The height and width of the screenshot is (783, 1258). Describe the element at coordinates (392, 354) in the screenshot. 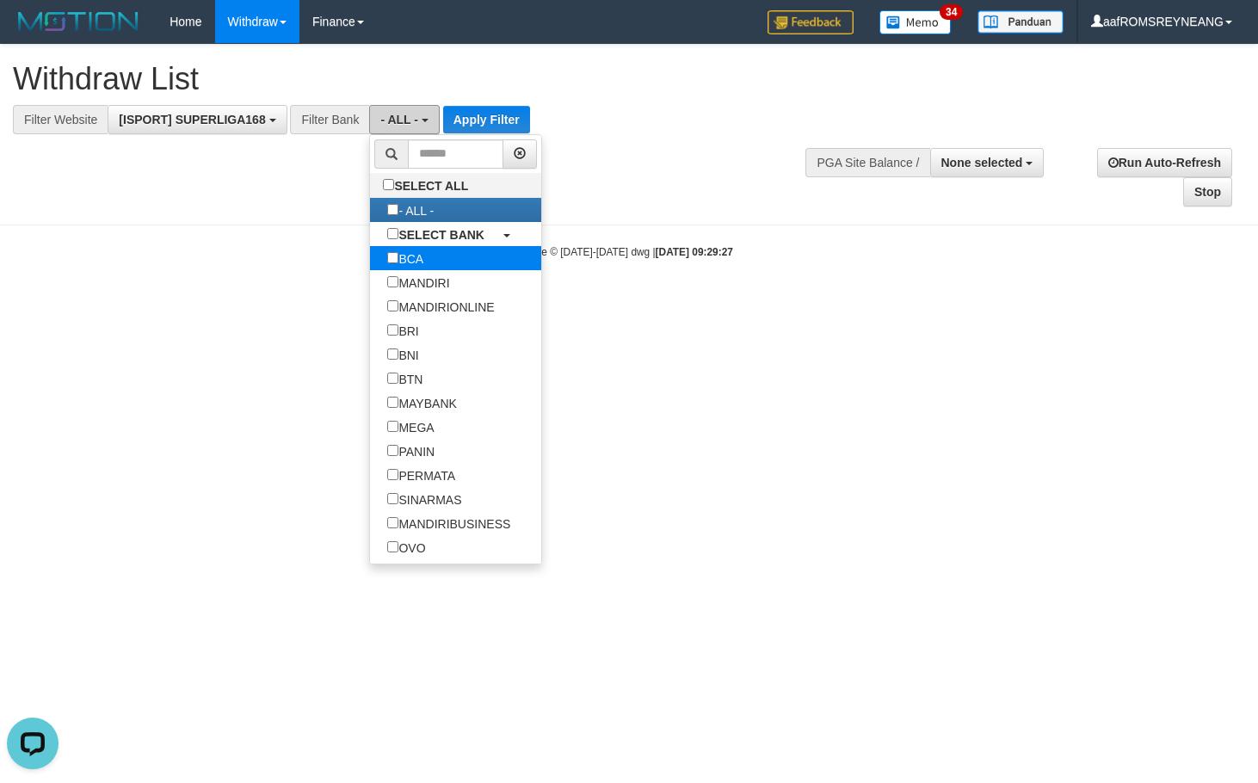

I see `input: BNI` at that location.